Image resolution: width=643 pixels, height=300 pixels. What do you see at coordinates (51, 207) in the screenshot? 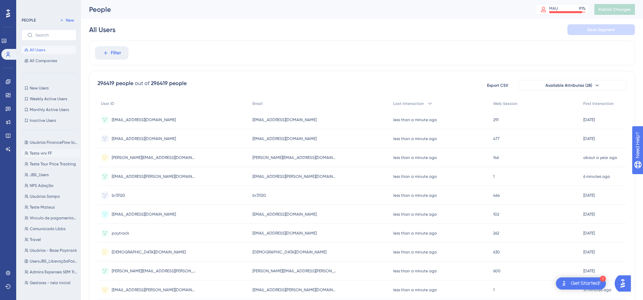
I see `button: Teste Mateus` at bounding box center [51, 207].